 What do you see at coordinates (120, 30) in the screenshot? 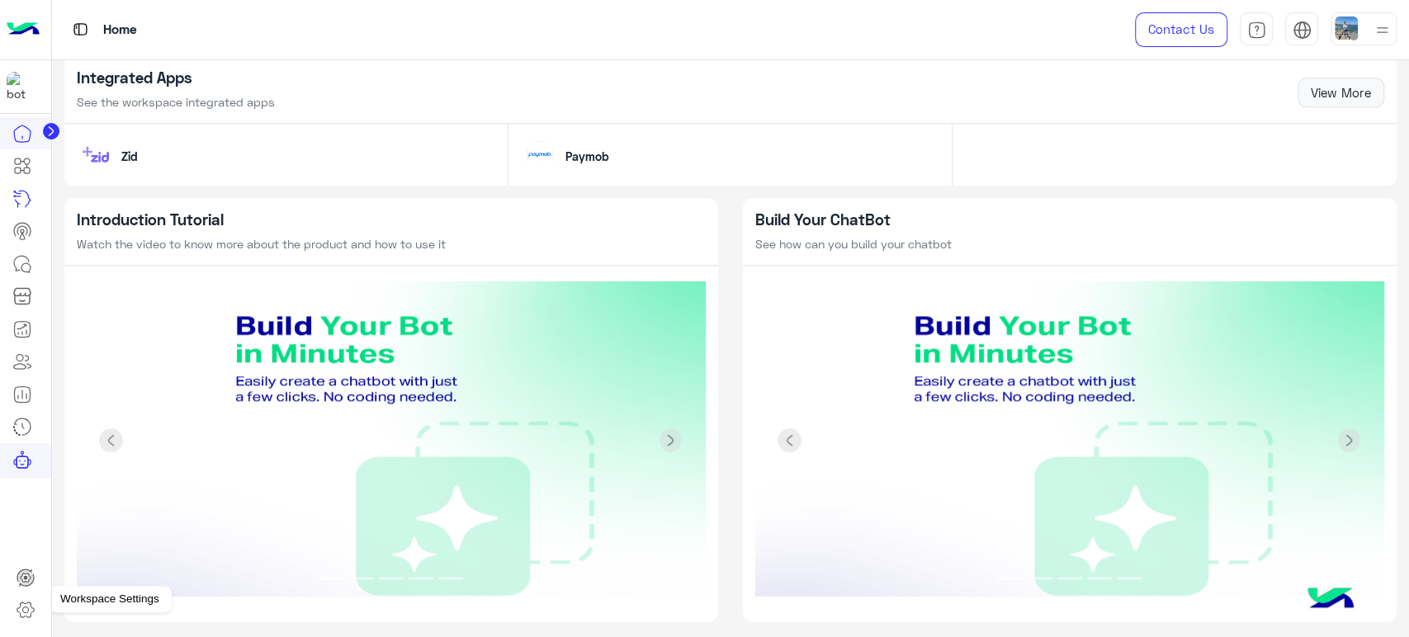
I see `p: Home` at bounding box center [120, 30].